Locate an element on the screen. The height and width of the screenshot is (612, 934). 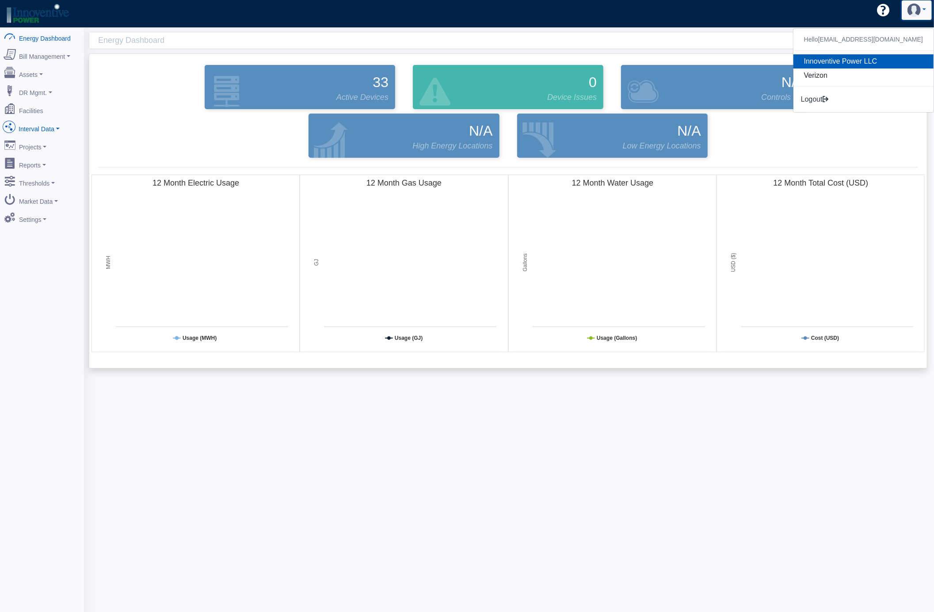
span: 0 is located at coordinates (593, 82).